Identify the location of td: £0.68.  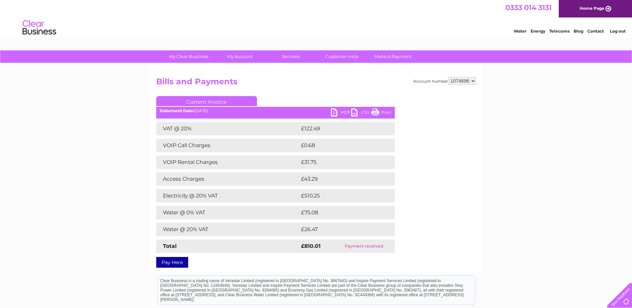
(339, 145).